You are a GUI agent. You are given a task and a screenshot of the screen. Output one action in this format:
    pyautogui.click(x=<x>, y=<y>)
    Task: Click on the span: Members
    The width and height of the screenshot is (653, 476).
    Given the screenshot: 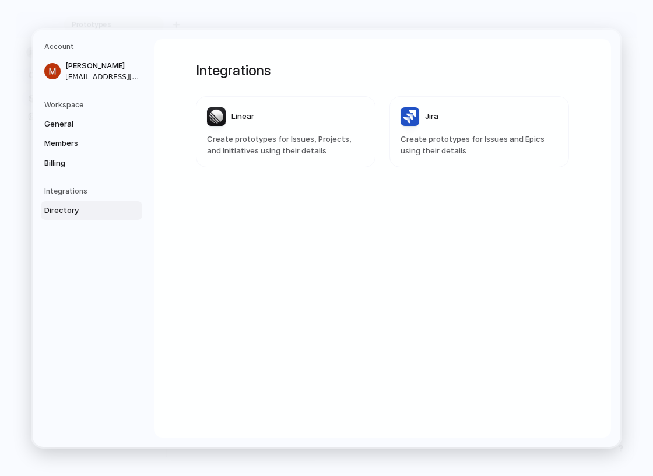 What is the action you would take?
    pyautogui.click(x=82, y=143)
    